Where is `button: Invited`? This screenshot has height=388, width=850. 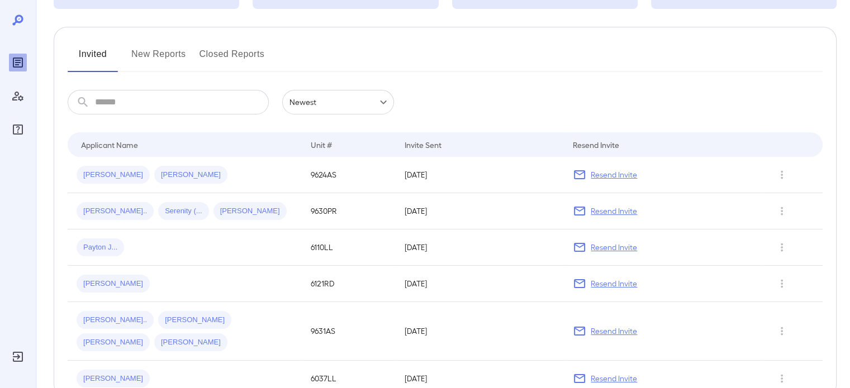 button: Invited is located at coordinates (93, 59).